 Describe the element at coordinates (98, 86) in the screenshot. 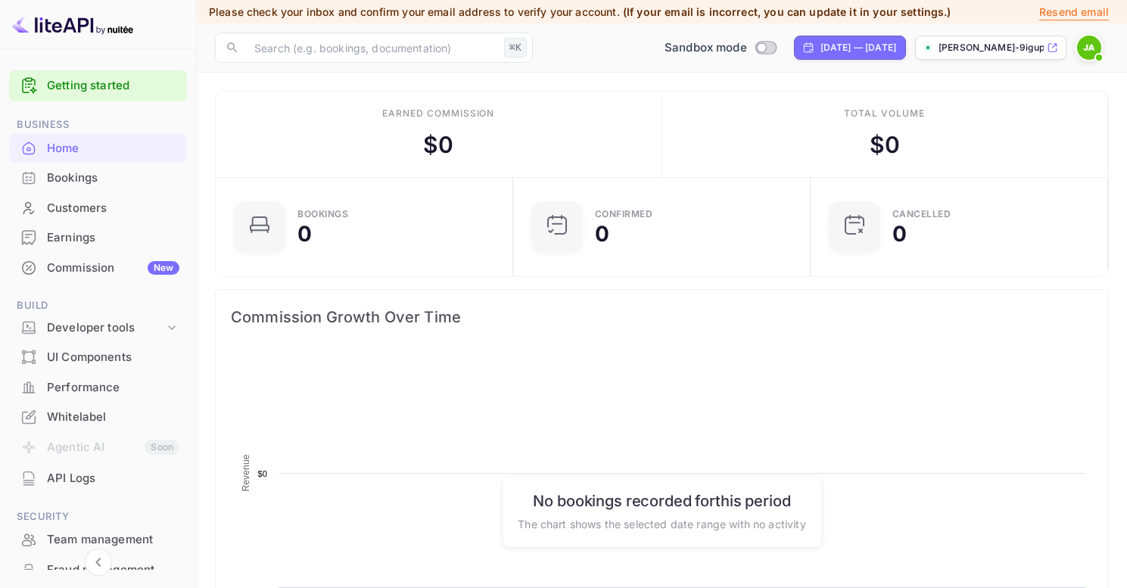

I see `div: Getting started` at that location.